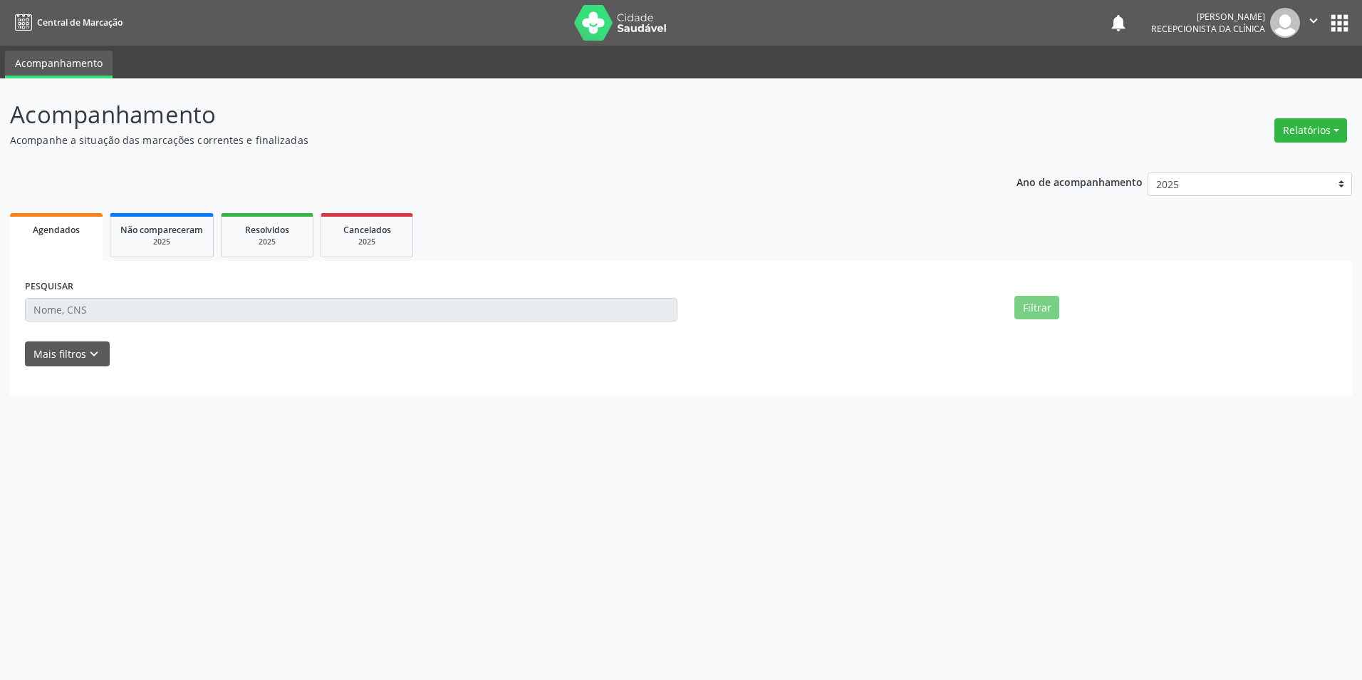 This screenshot has height=680, width=1362. I want to click on span: Cancelados, so click(367, 229).